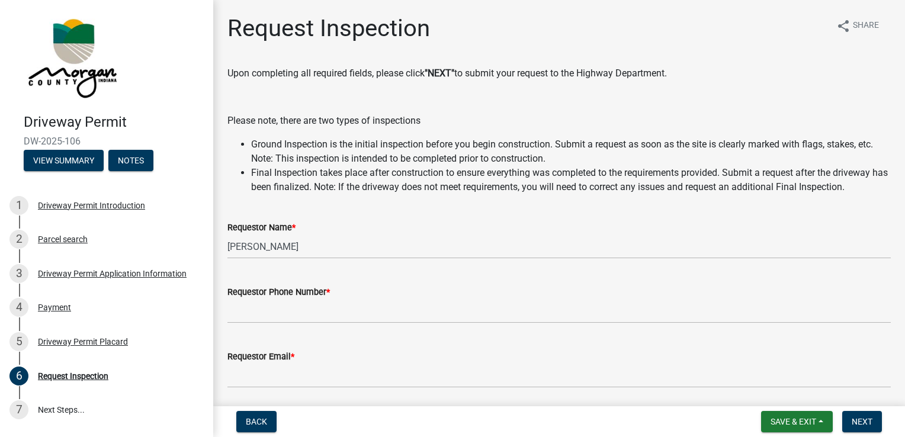  I want to click on div: 6, so click(19, 376).